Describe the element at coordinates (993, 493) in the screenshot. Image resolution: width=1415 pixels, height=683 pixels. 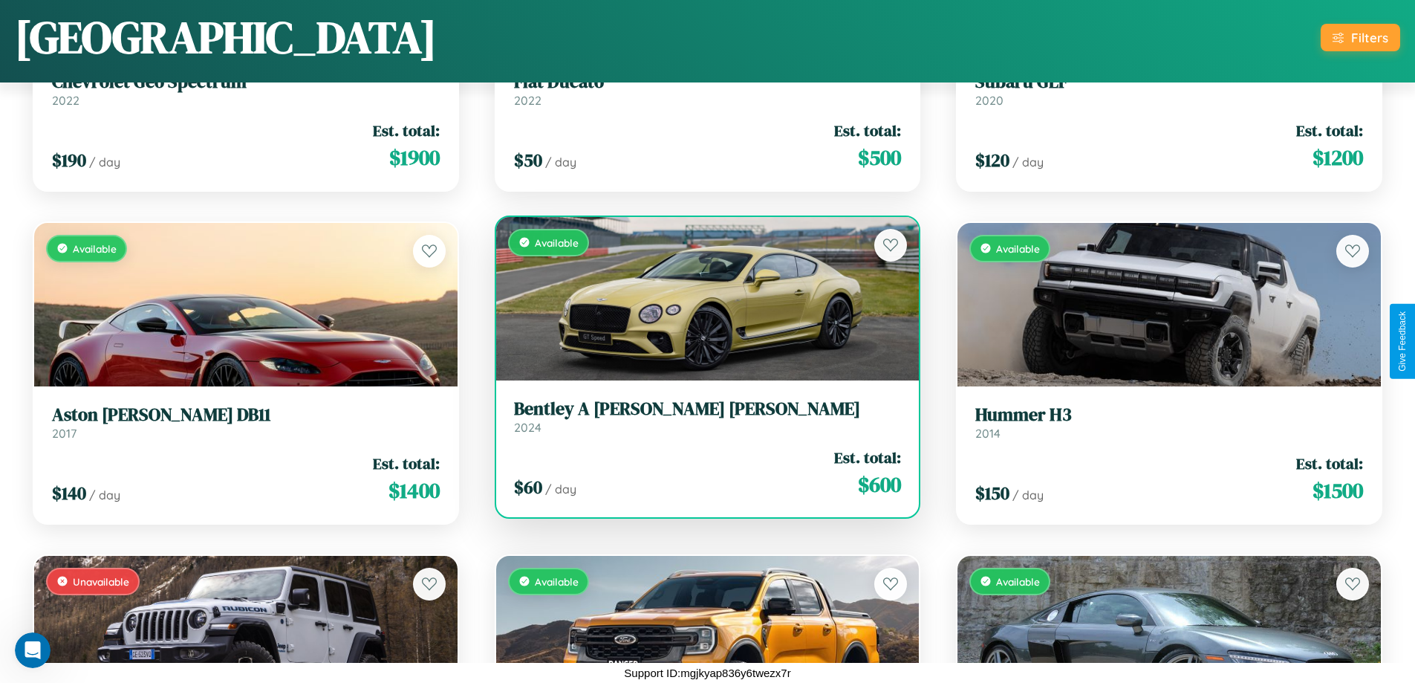
I see `span: $ 150` at that location.